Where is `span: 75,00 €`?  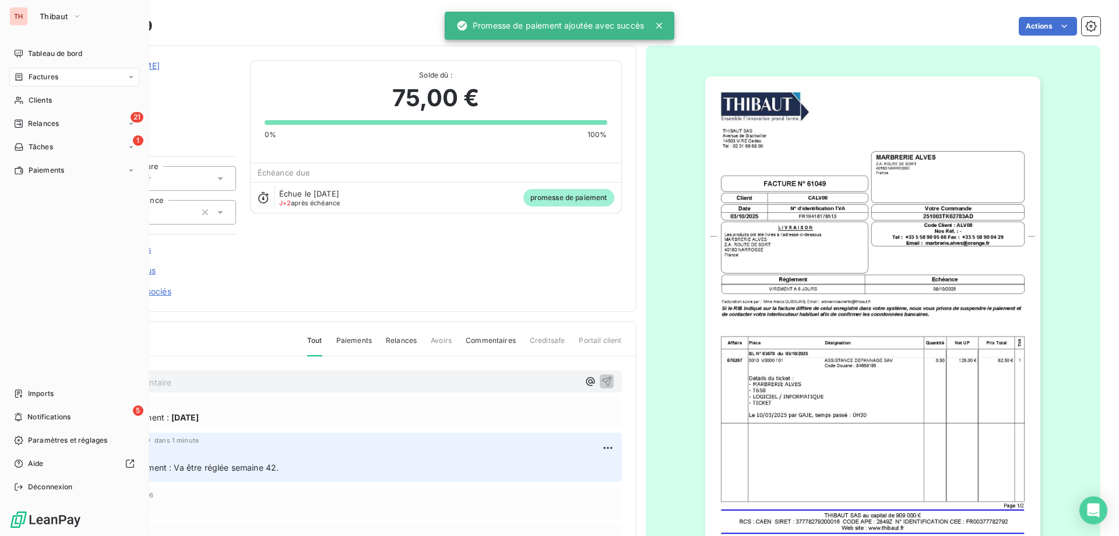
span: 75,00 € is located at coordinates (436, 98).